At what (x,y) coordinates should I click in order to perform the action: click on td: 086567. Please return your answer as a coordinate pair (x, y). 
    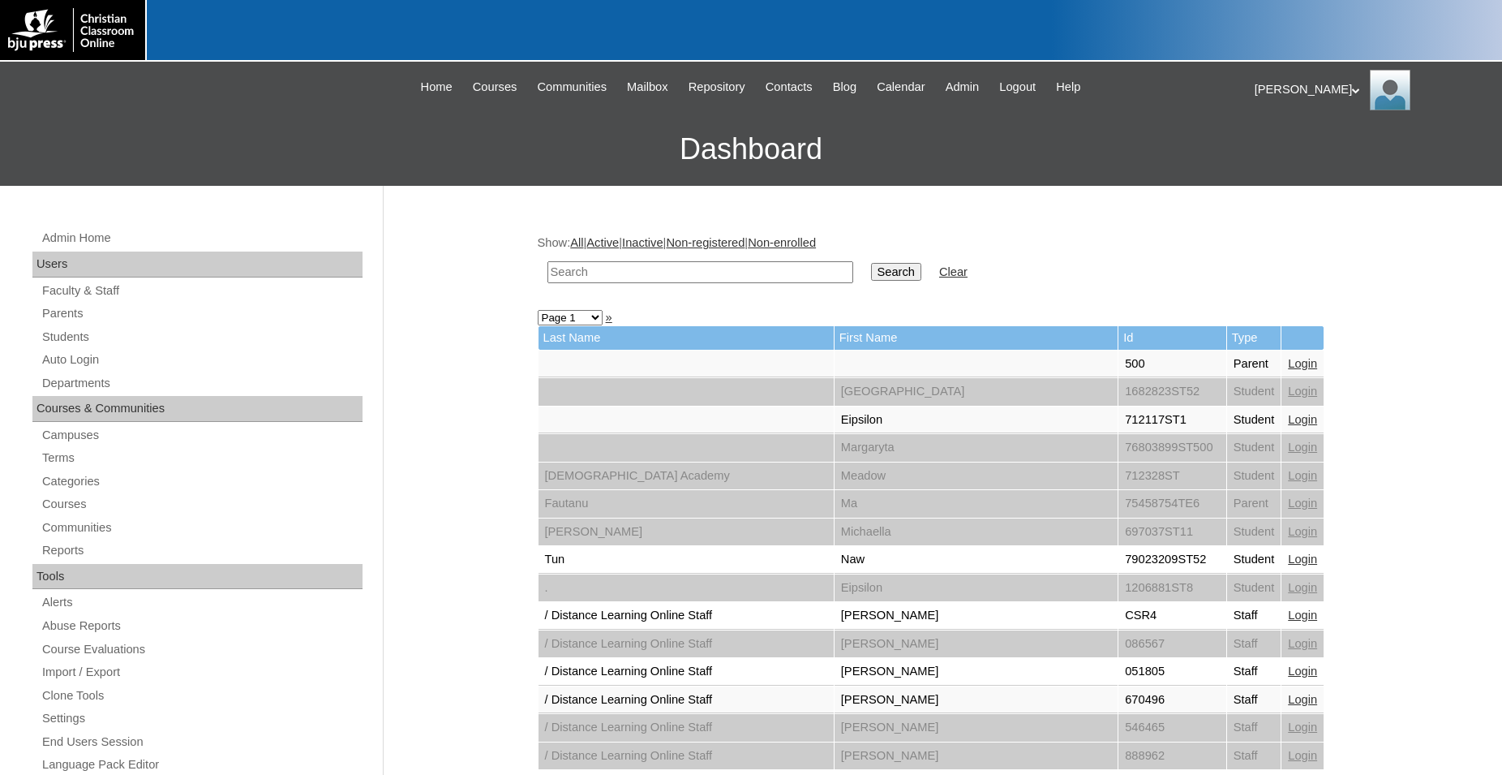
    Looking at the image, I should click on (1172, 644).